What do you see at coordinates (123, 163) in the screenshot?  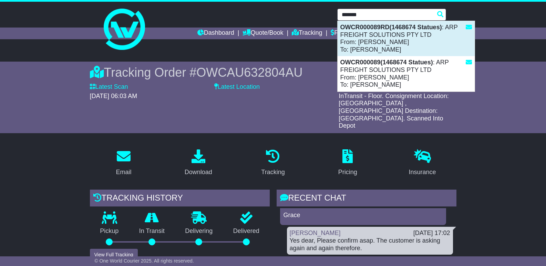 I see `a: Email` at bounding box center [123, 163].